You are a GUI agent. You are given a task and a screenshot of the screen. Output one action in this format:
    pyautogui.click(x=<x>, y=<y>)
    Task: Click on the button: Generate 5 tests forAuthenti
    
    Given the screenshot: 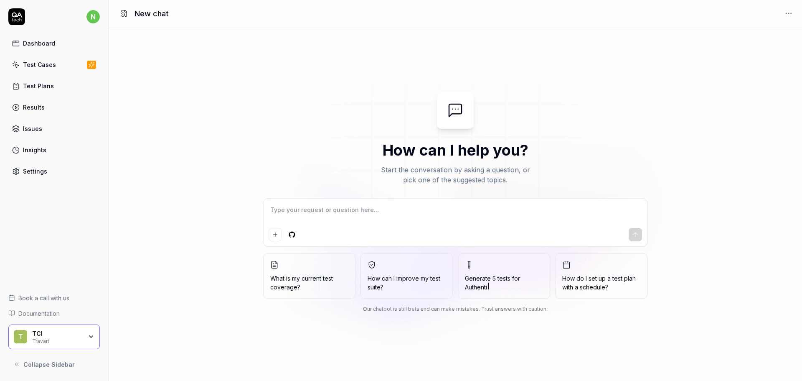 What is the action you would take?
    pyautogui.click(x=504, y=276)
    